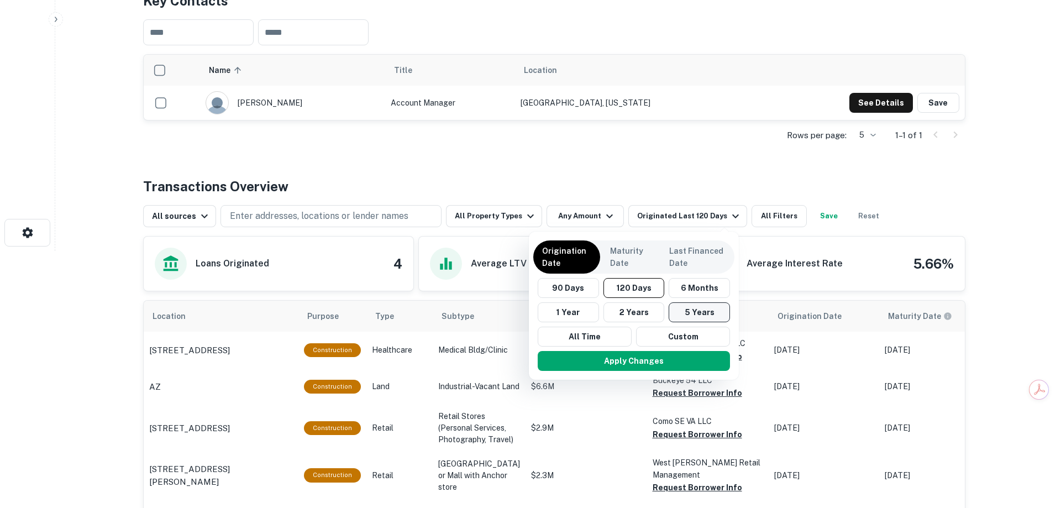 The width and height of the screenshot is (1061, 508). I want to click on button: Apply Changes, so click(634, 361).